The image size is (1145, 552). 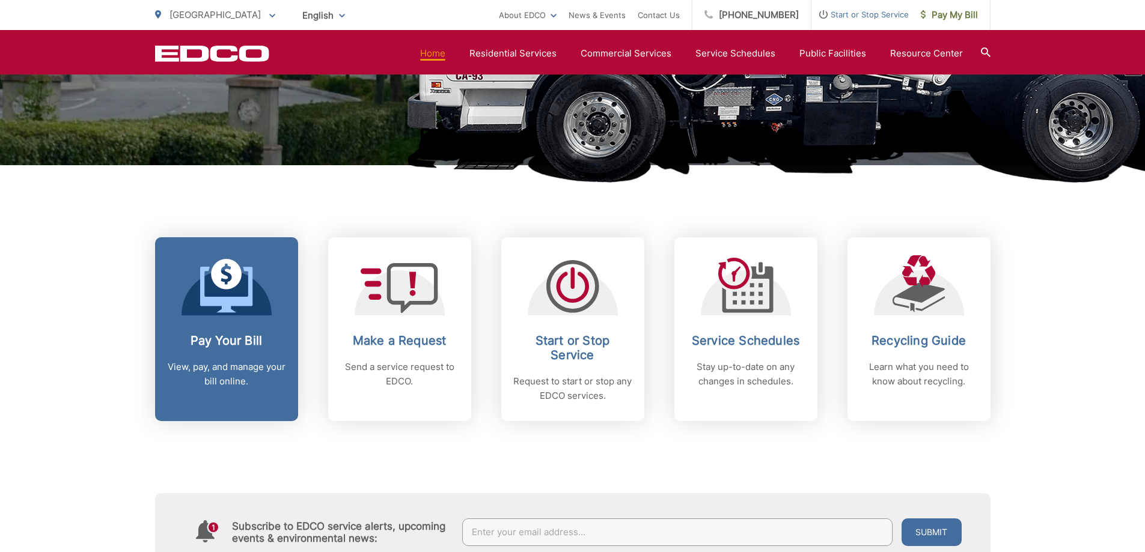 What do you see at coordinates (528, 15) in the screenshot?
I see `a: About EDCO` at bounding box center [528, 15].